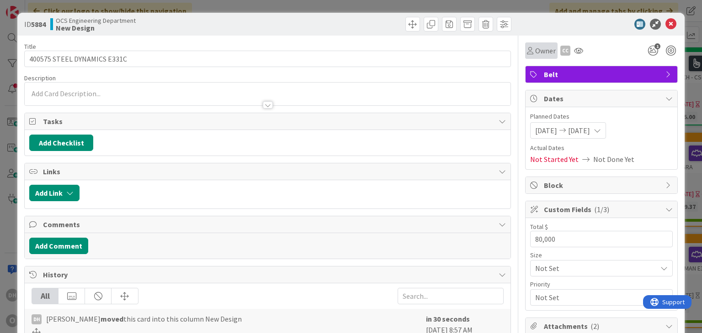 This screenshot has width=702, height=333. I want to click on input: type card name here..., so click(267, 59).